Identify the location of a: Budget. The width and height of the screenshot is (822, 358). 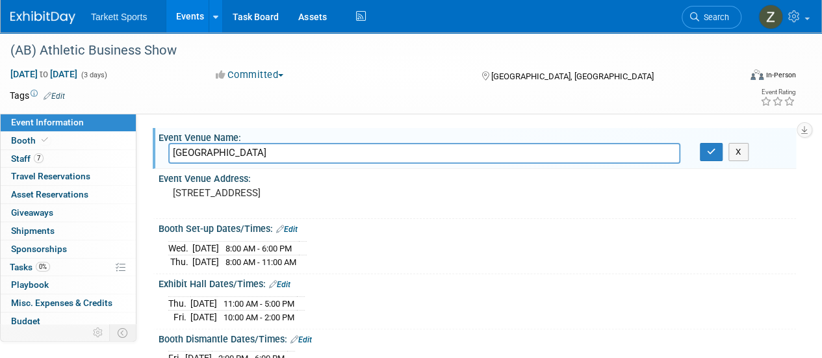
(68, 321).